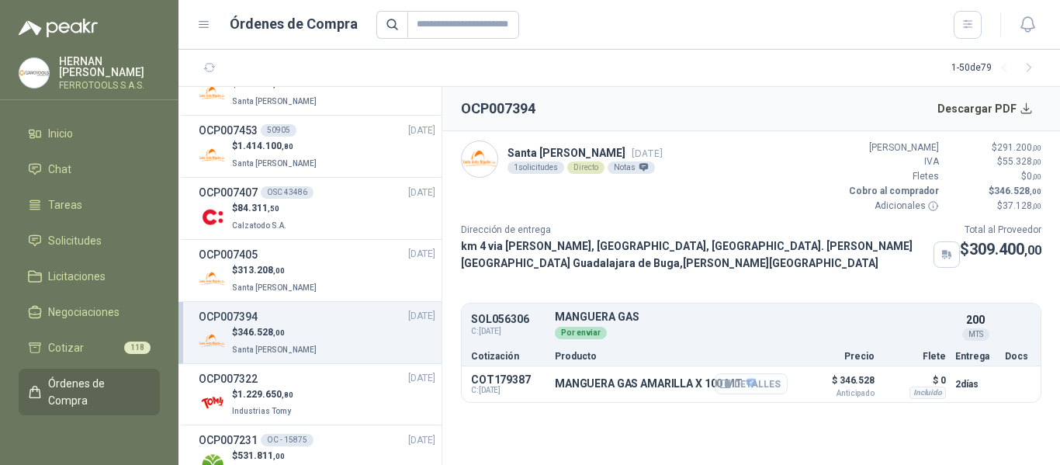 The width and height of the screenshot is (1060, 465). What do you see at coordinates (710, 230) in the screenshot?
I see `p: Dirección de entrega` at bounding box center [710, 230].